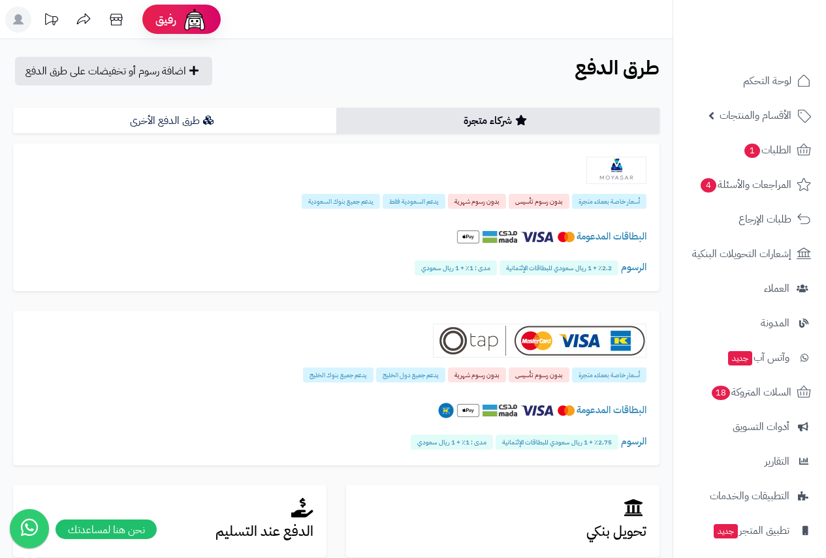  Describe the element at coordinates (750, 358) in the screenshot. I see `a: وآتس آبجديد` at that location.